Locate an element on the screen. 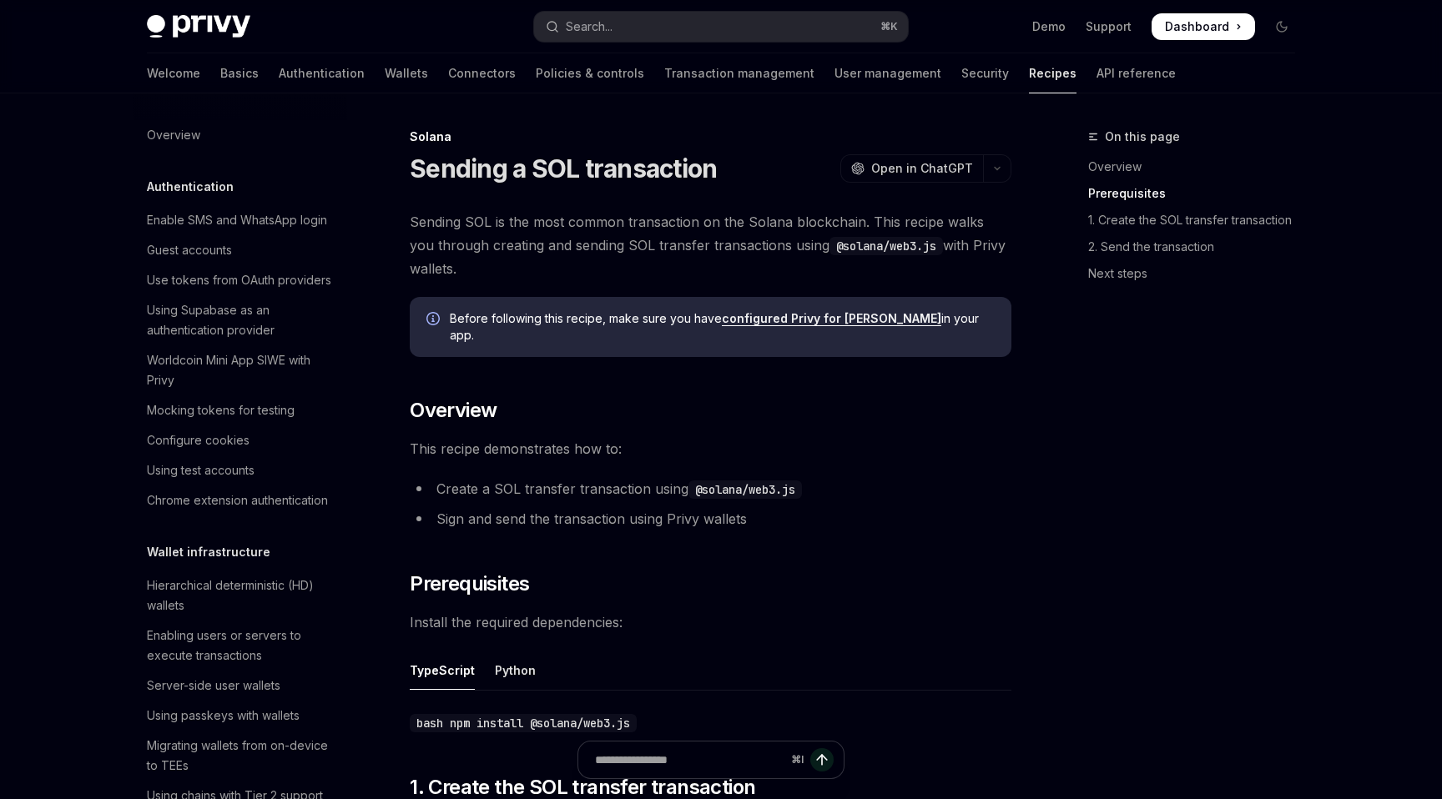 The height and width of the screenshot is (799, 1442). div: Server-side user wallets is located at coordinates (214, 686).